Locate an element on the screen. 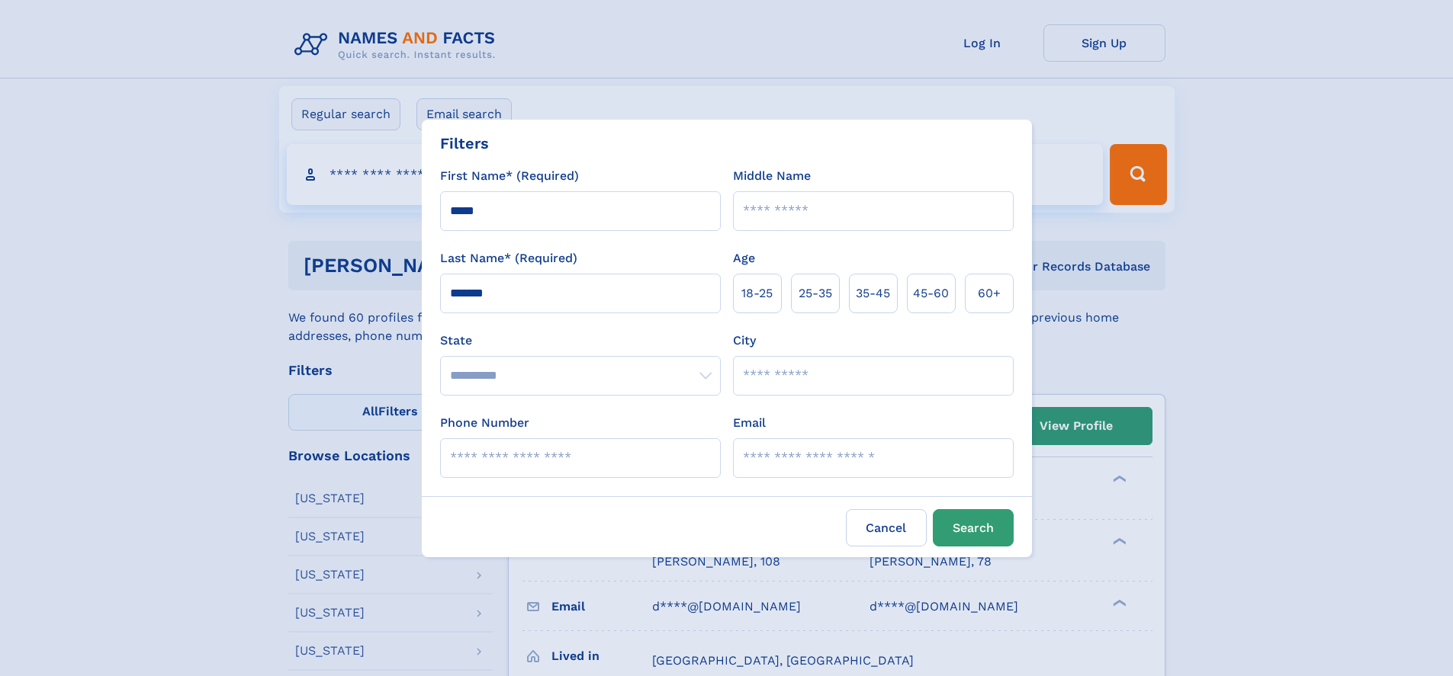 Image resolution: width=1453 pixels, height=676 pixels. span: 25‑35 is located at coordinates (815, 294).